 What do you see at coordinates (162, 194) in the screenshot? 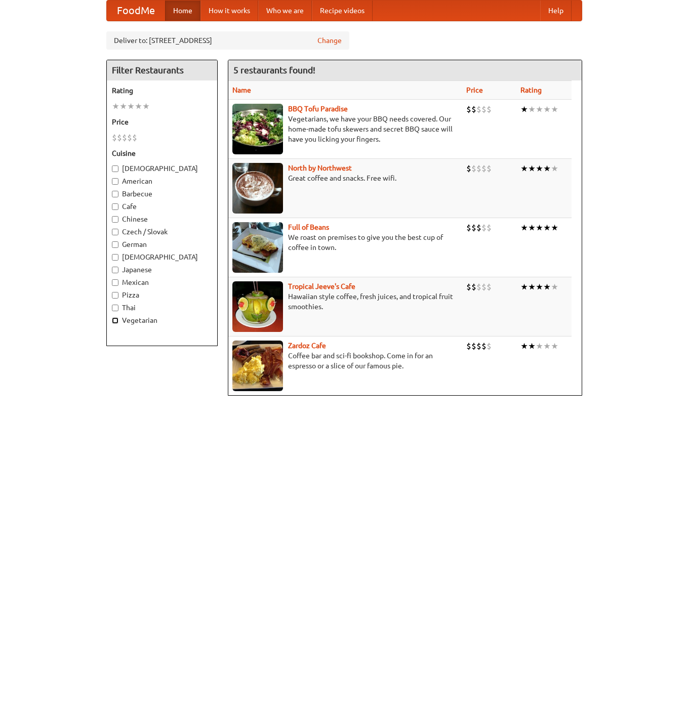
I see `label: Barbecue` at bounding box center [162, 194].